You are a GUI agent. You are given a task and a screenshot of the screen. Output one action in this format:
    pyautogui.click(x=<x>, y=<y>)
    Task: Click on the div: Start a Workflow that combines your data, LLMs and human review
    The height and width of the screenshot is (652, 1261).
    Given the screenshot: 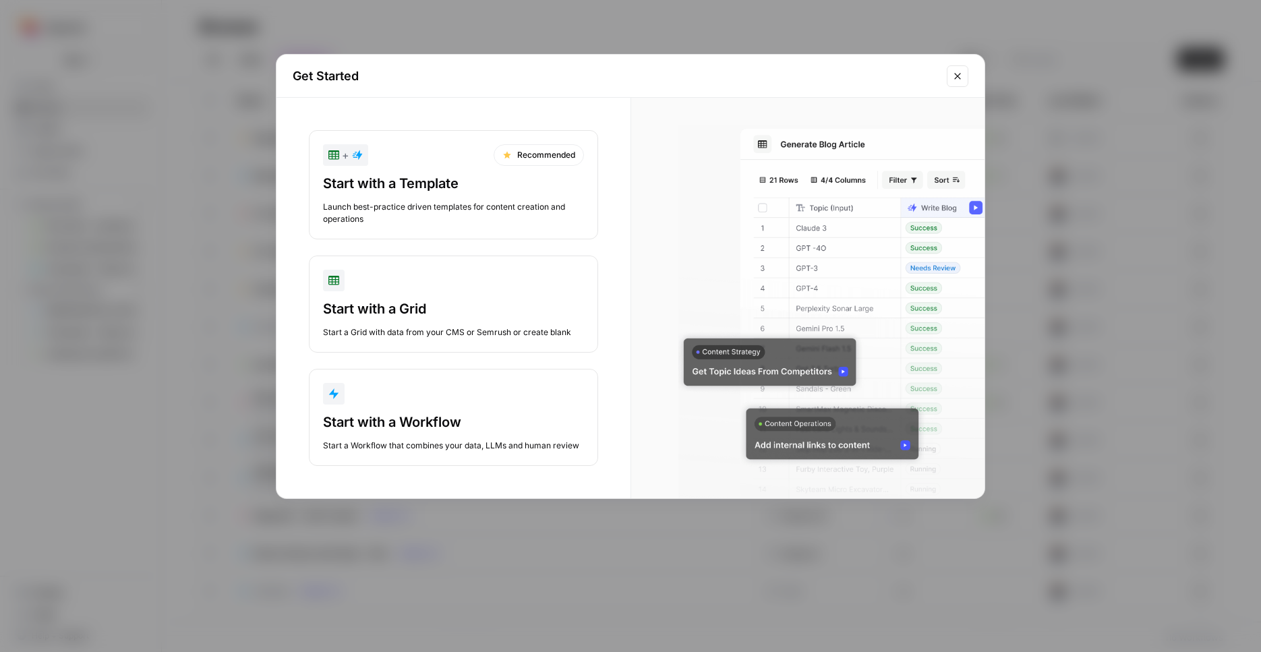 What is the action you would take?
    pyautogui.click(x=453, y=446)
    